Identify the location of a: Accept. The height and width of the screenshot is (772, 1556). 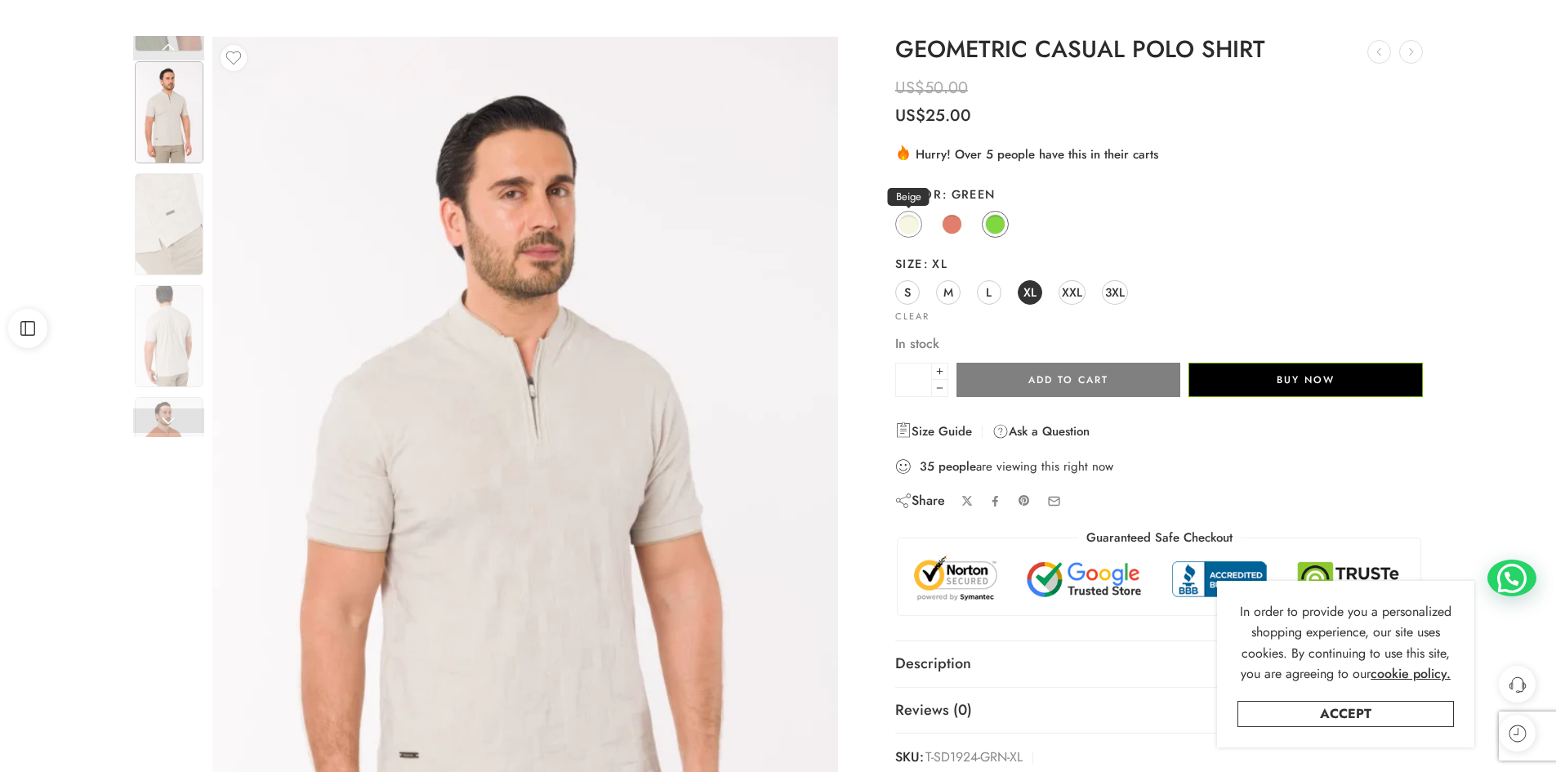
(1346, 714).